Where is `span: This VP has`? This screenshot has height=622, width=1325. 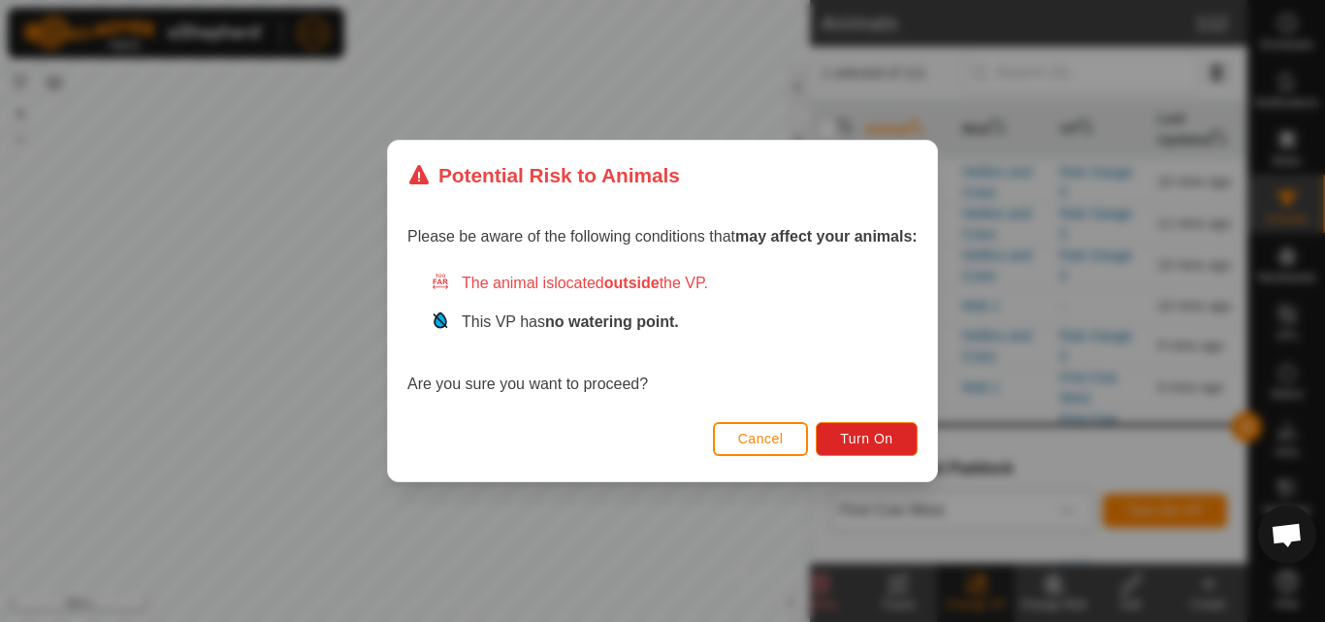
span: This VP has is located at coordinates (570, 321).